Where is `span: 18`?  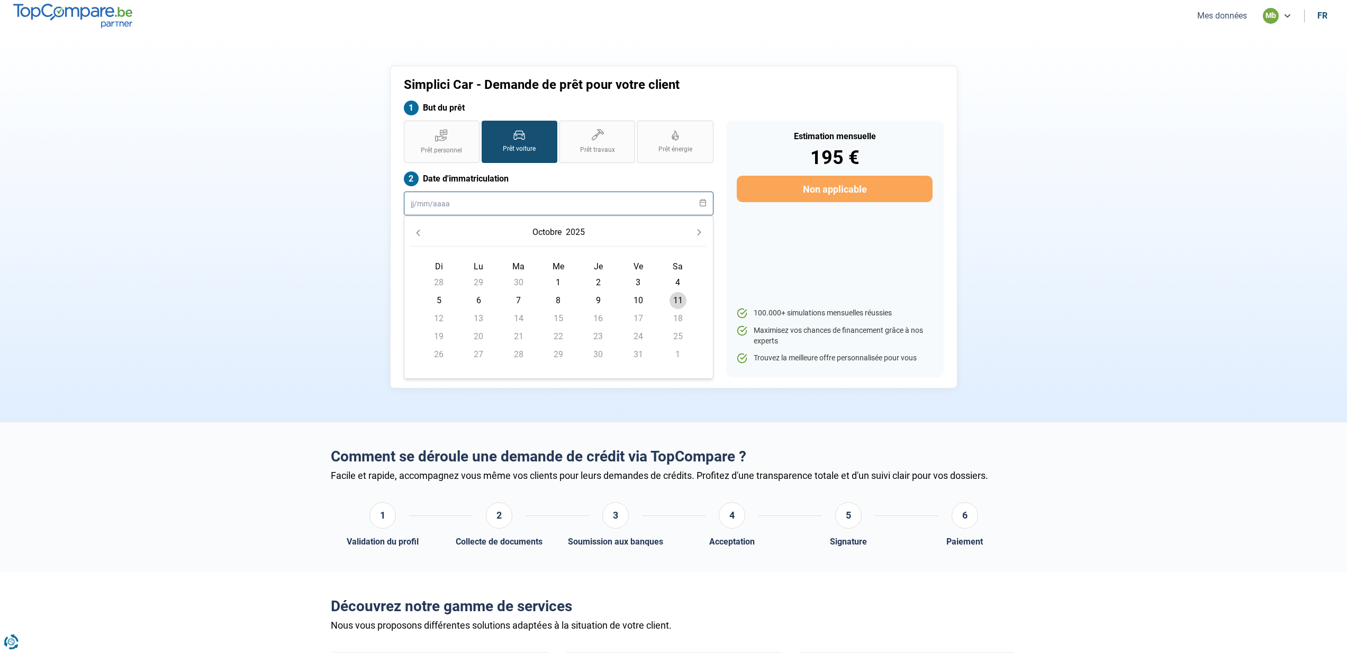
span: 18 is located at coordinates (678, 319).